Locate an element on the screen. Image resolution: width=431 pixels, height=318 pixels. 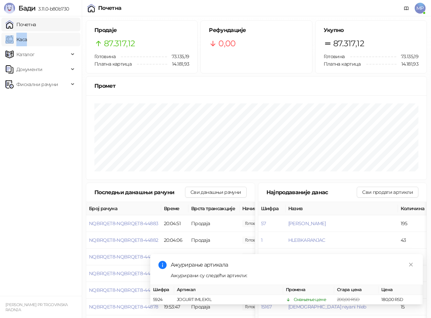
span: Фискални рачуни is located at coordinates (37, 84).